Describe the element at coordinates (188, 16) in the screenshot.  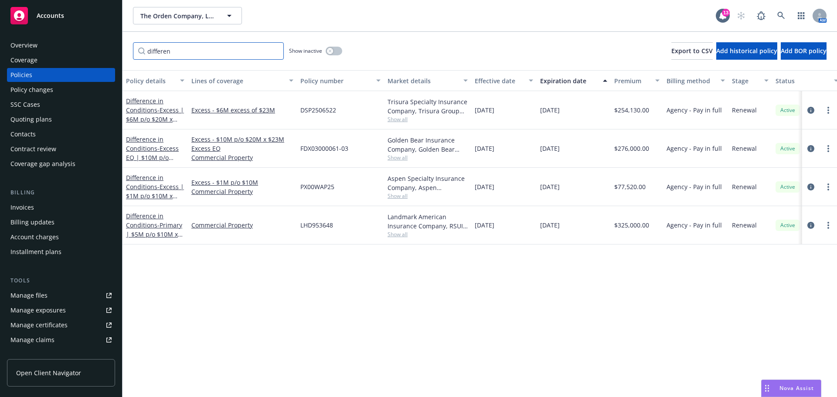
I see `button: The Orden Company, LLC` at that location.